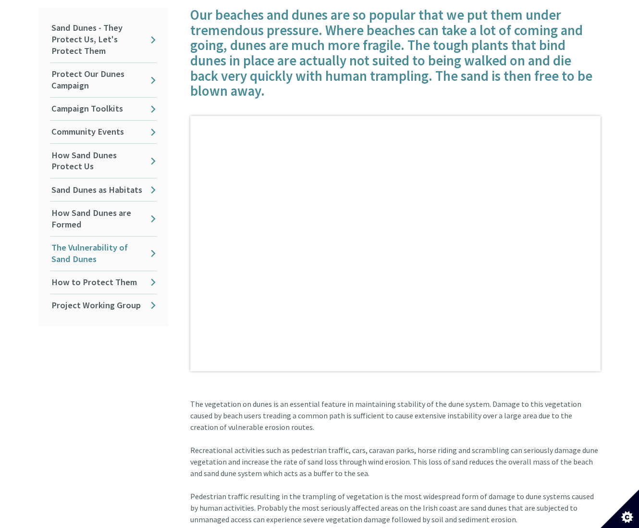 The height and width of the screenshot is (528, 639). Describe the element at coordinates (103, 39) in the screenshot. I see `a: Sand Dunes - They Protect Us, Let's Protect Them` at that location.